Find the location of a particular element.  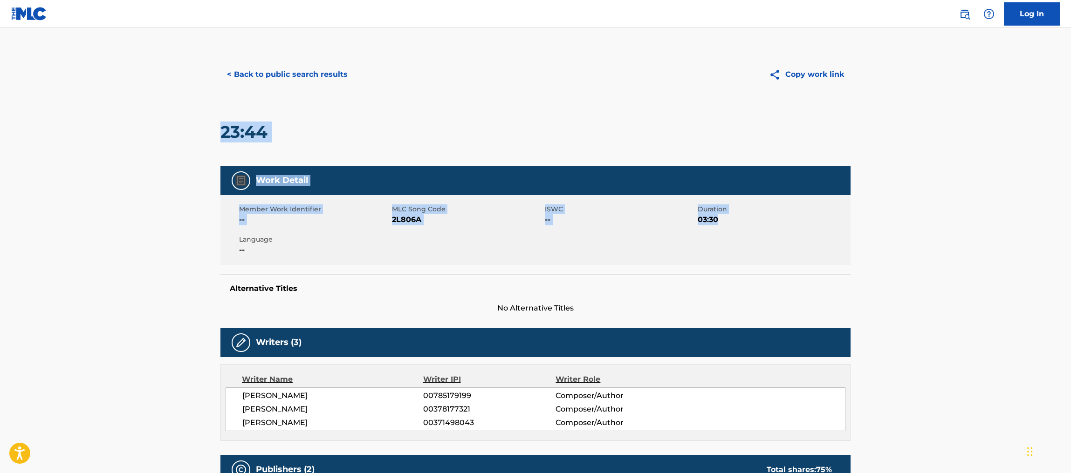

div: Writer Name is located at coordinates (332, 380).